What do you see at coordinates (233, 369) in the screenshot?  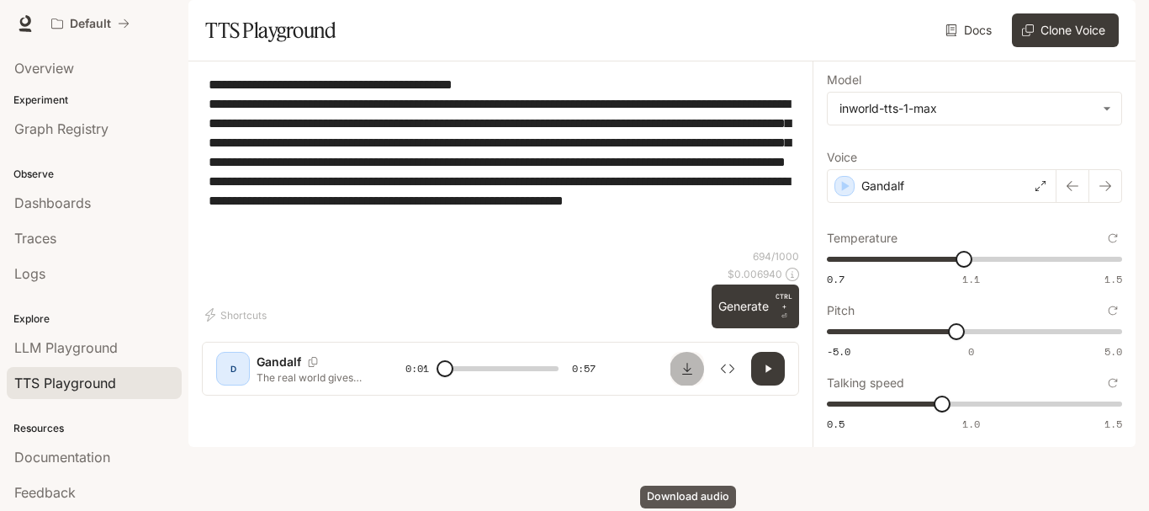 I see `div: D` at bounding box center [233, 369].